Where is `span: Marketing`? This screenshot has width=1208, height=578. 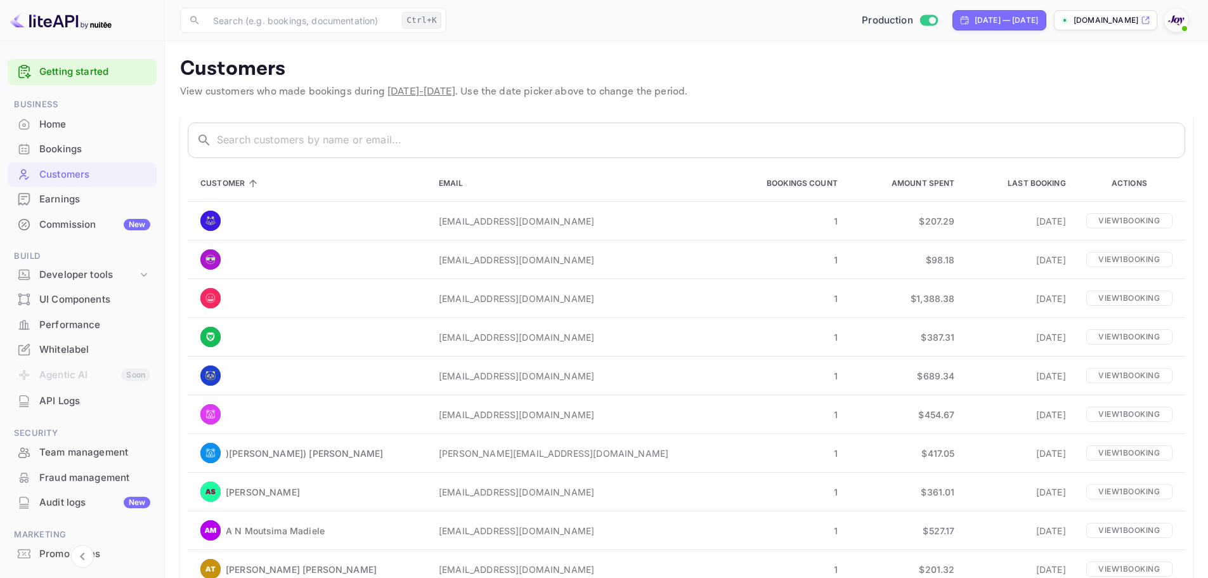
span: Marketing is located at coordinates (82, 534).